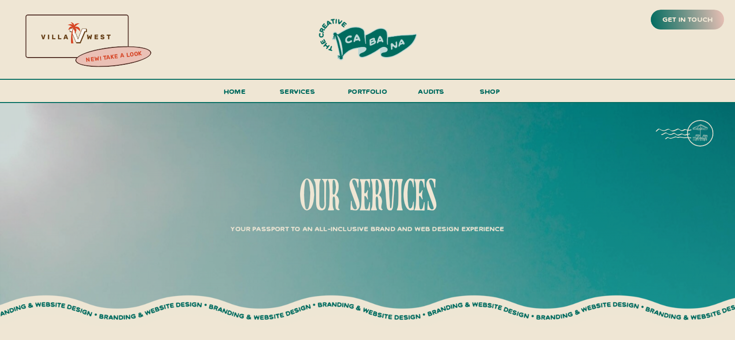  Describe the element at coordinates (431, 93) in the screenshot. I see `a: audits` at that location.